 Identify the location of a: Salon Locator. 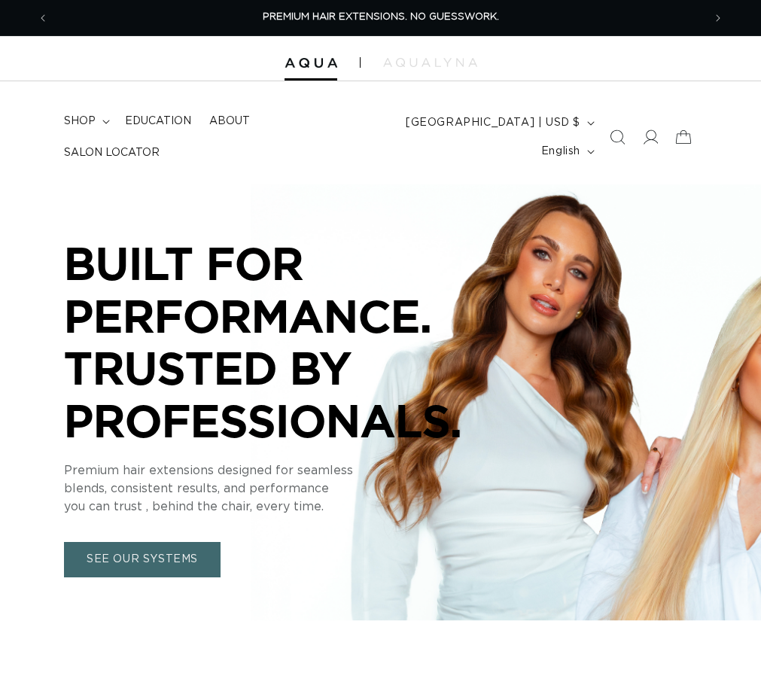
(111, 153).